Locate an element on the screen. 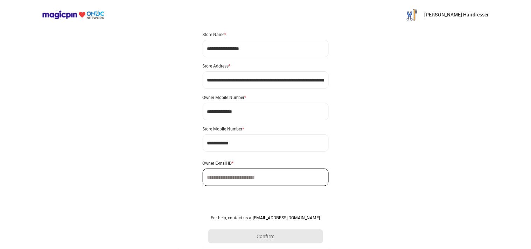 This screenshot has width=531, height=249. div: For help, contact us at is located at coordinates (266, 218).